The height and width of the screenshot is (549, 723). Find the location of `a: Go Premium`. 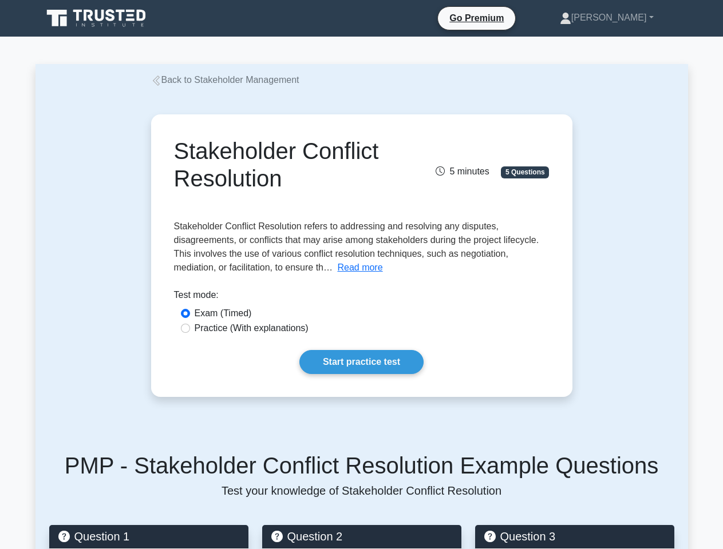

a: Go Premium is located at coordinates (476, 18).